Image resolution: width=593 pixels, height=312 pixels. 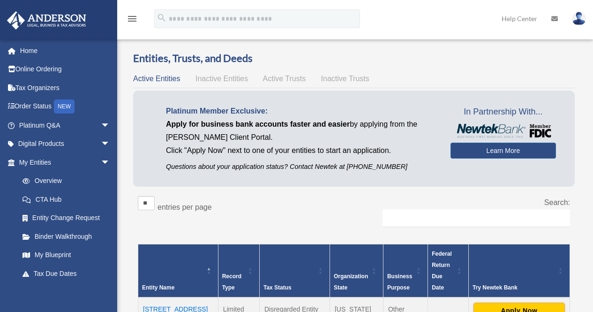 I want to click on a: Online Ordering, so click(x=65, y=69).